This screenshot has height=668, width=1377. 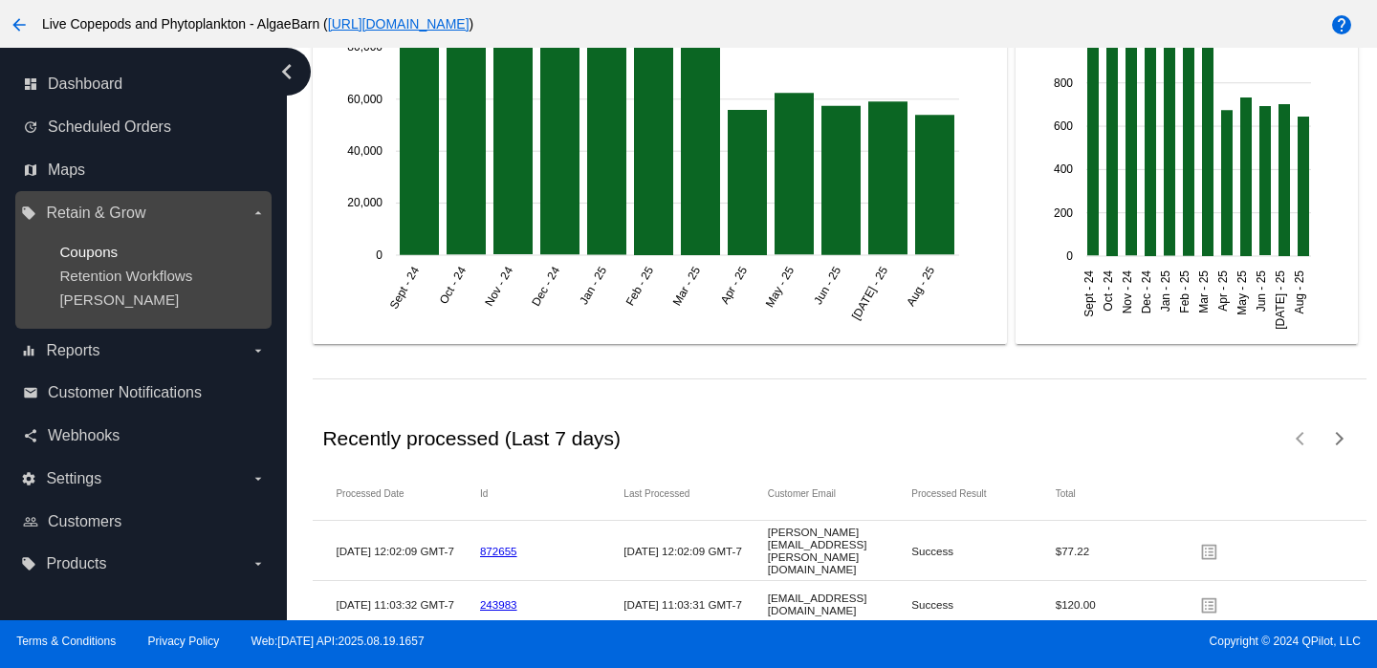 What do you see at coordinates (31, 170) in the screenshot?
I see `i: map` at bounding box center [31, 170].